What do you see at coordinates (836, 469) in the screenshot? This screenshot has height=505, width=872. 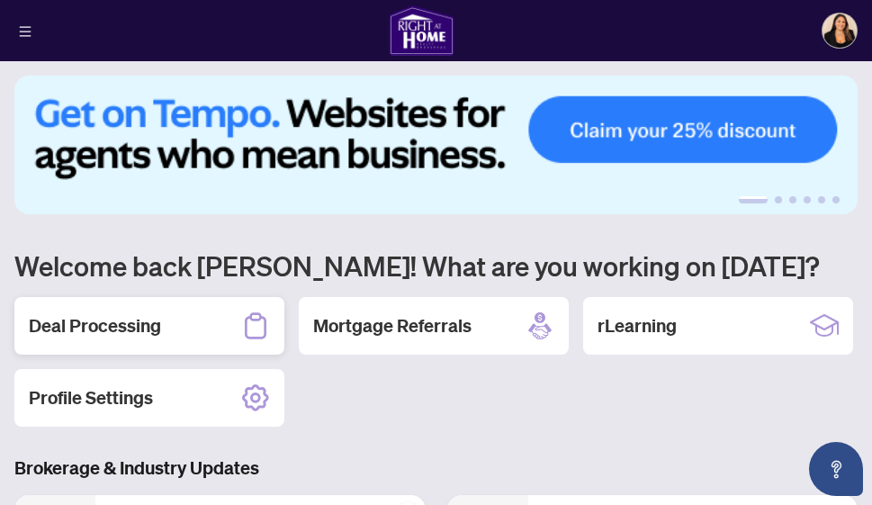 I see `button: Open asap` at bounding box center [836, 469].